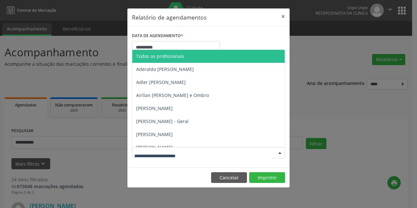 The width and height of the screenshot is (417, 208). What do you see at coordinates (157, 36) in the screenshot?
I see `label: DATA DE AGENDAMENTO` at bounding box center [157, 36].